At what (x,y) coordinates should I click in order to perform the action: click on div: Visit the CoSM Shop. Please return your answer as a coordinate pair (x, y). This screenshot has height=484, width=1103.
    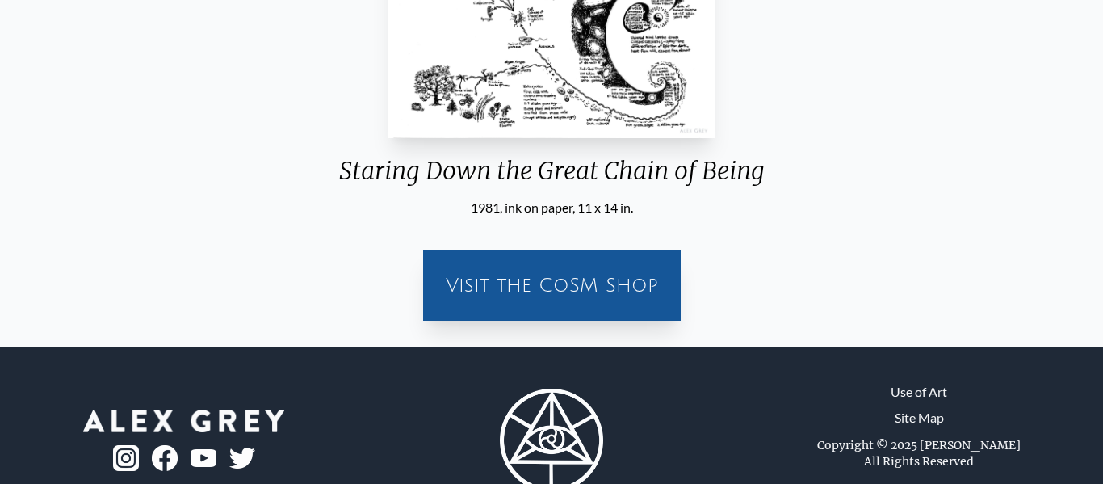
    Looking at the image, I should click on (552, 285).